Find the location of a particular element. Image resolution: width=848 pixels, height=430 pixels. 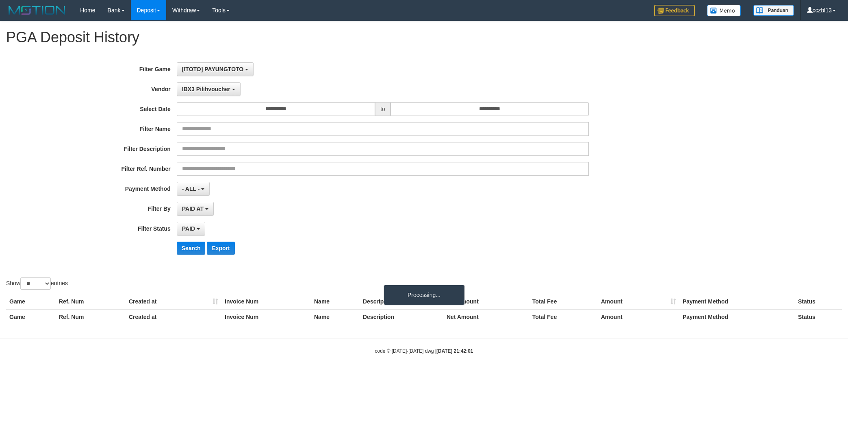

img: Button%20Memo.svg is located at coordinates (724, 11).